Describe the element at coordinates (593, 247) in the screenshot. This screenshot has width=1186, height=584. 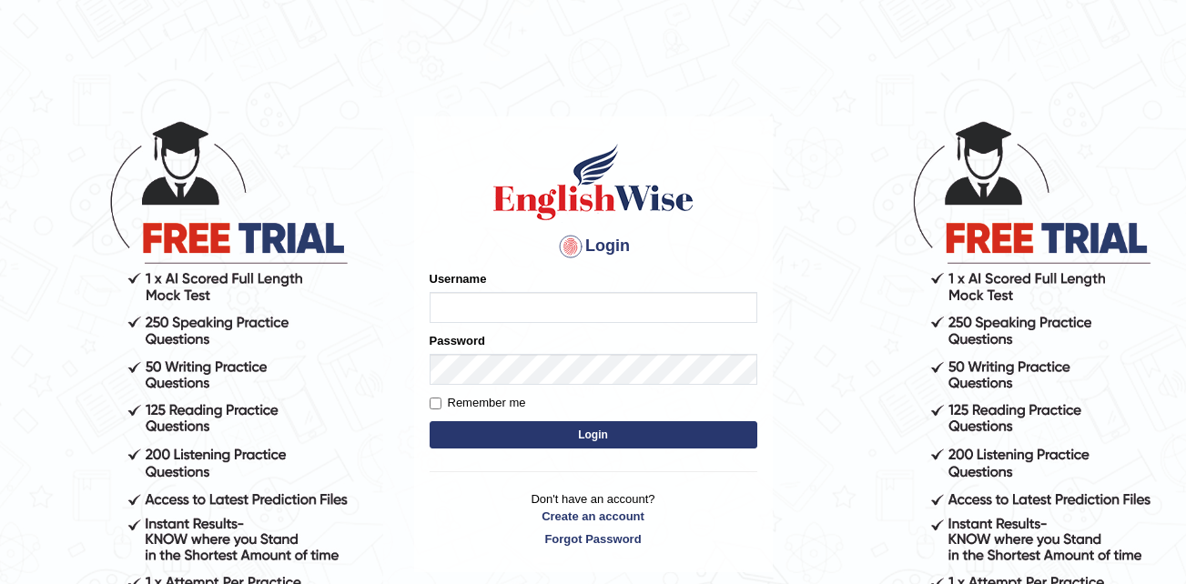
I see `h4: Login` at that location.